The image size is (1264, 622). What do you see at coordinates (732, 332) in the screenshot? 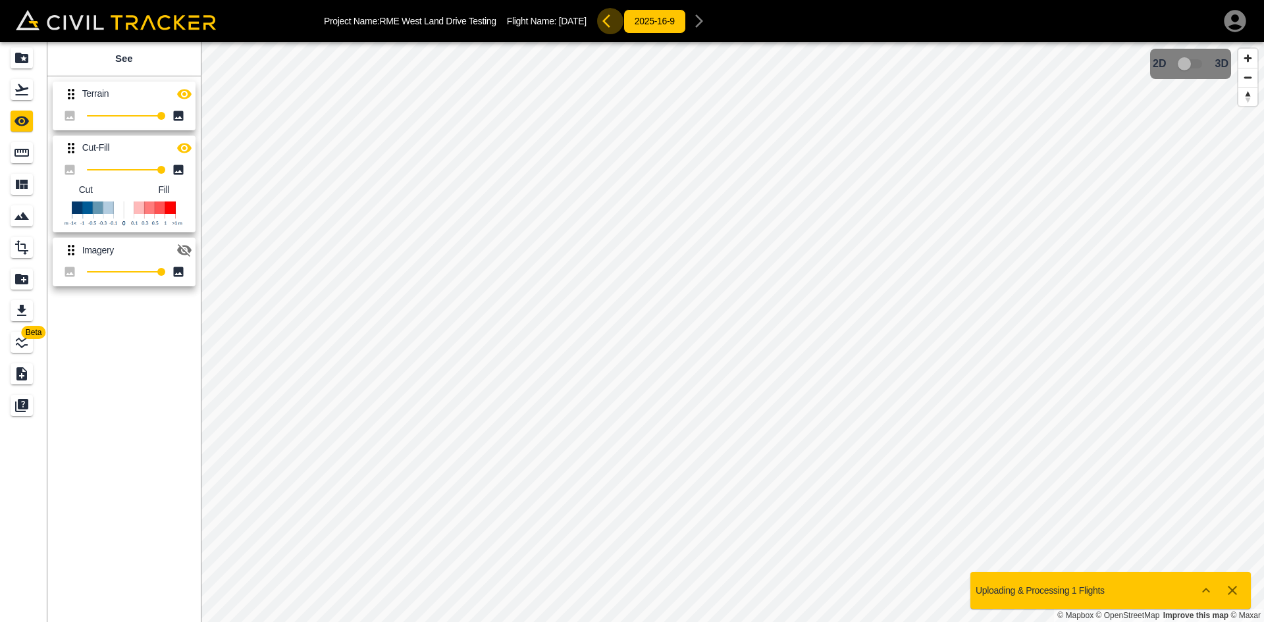
I see `canvas: Map` at bounding box center [732, 332].